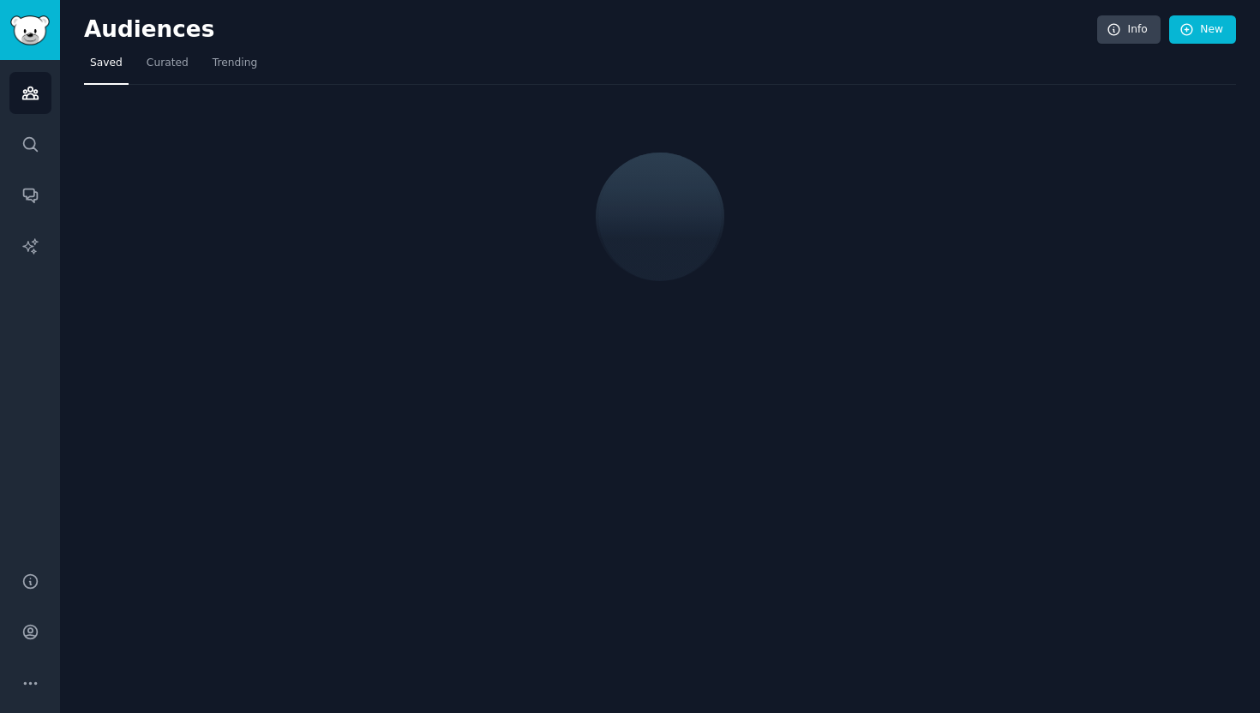 The width and height of the screenshot is (1260, 713). What do you see at coordinates (590, 30) in the screenshot?
I see `h2: Audiences` at bounding box center [590, 30].